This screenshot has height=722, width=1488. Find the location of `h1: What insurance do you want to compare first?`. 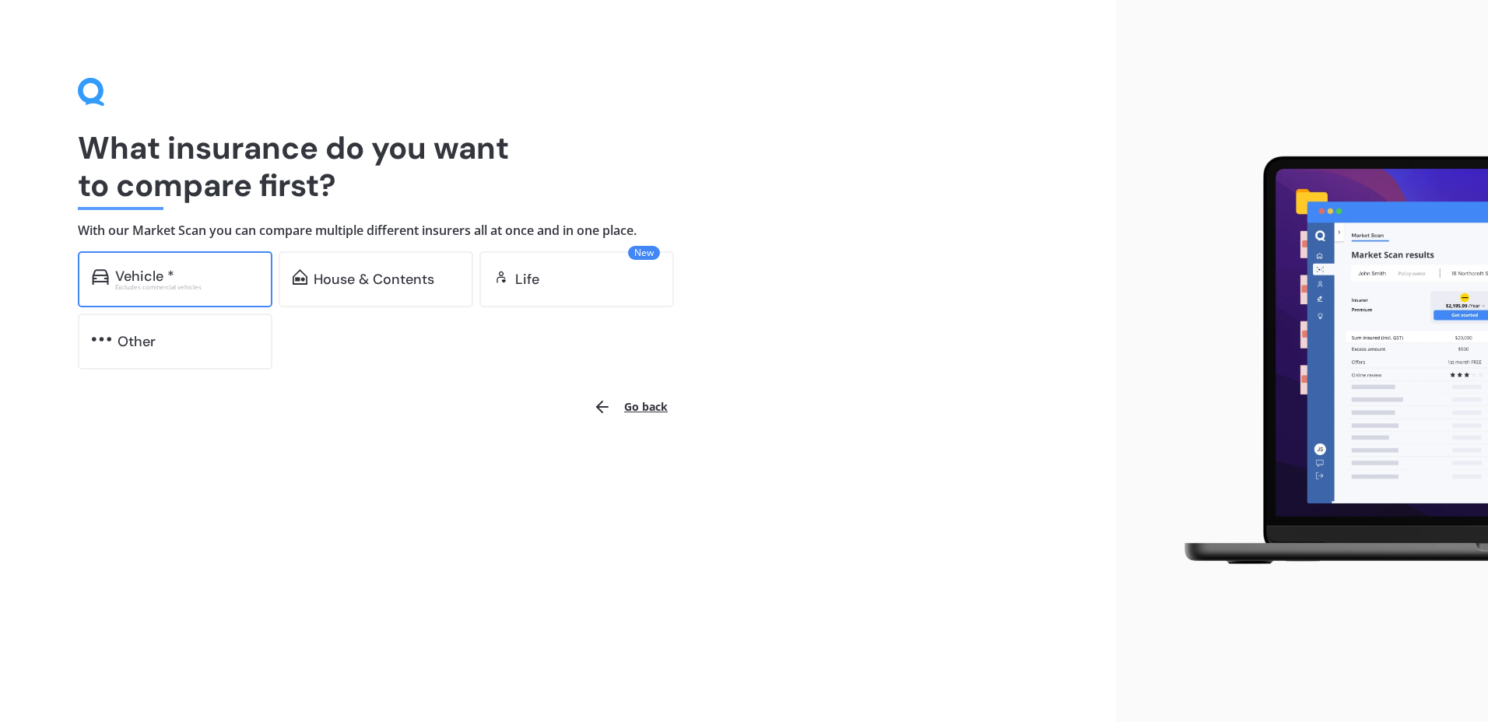

h1: What insurance do you want to compare first? is located at coordinates (558, 167).